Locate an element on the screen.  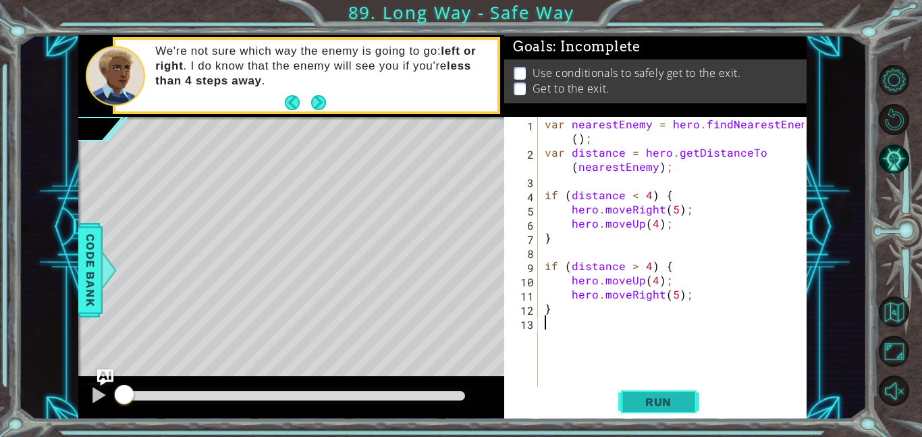
div: 7 is located at coordinates (522, 239).